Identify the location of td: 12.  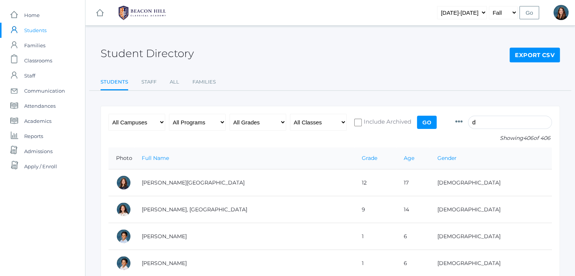
(375, 183).